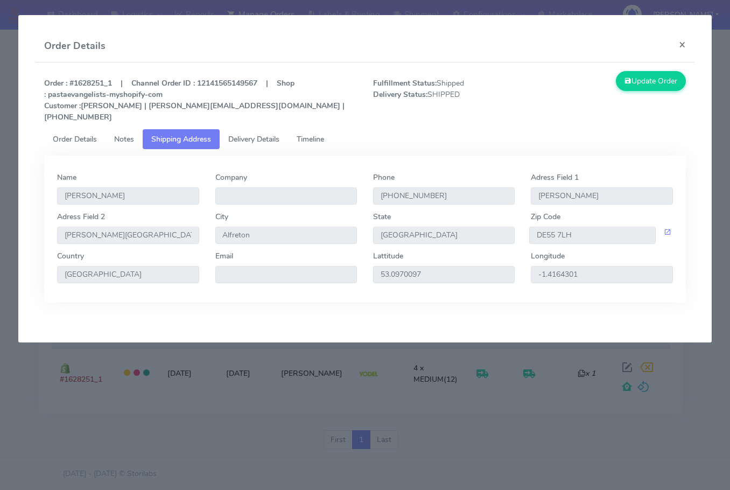 The height and width of the screenshot is (490, 730). Describe the element at coordinates (75, 139) in the screenshot. I see `span: Order Details` at that location.